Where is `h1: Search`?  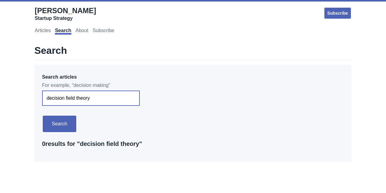
h1: Search is located at coordinates (193, 52).